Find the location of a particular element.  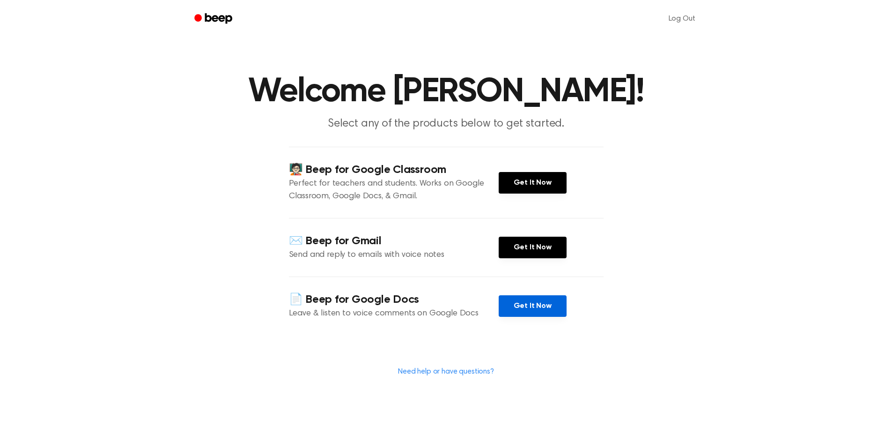

h4: 🧑🏻‍🏫 Beep for Google Classroom is located at coordinates (394, 170).